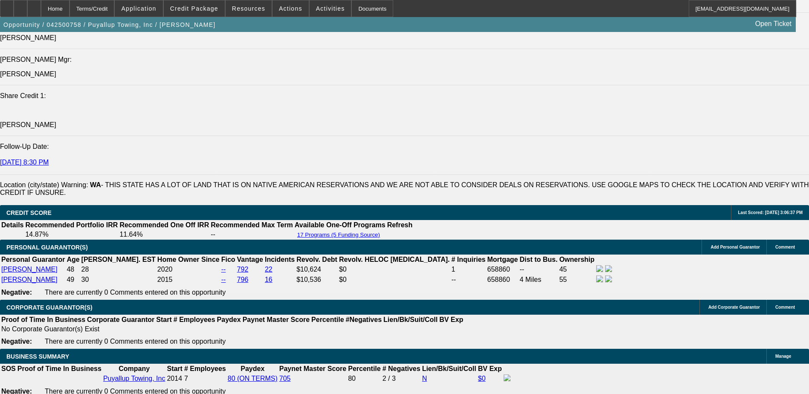 Image resolution: width=809 pixels, height=394 pixels. Describe the element at coordinates (251, 225) in the screenshot. I see `th: Recommended Max Term` at that location.